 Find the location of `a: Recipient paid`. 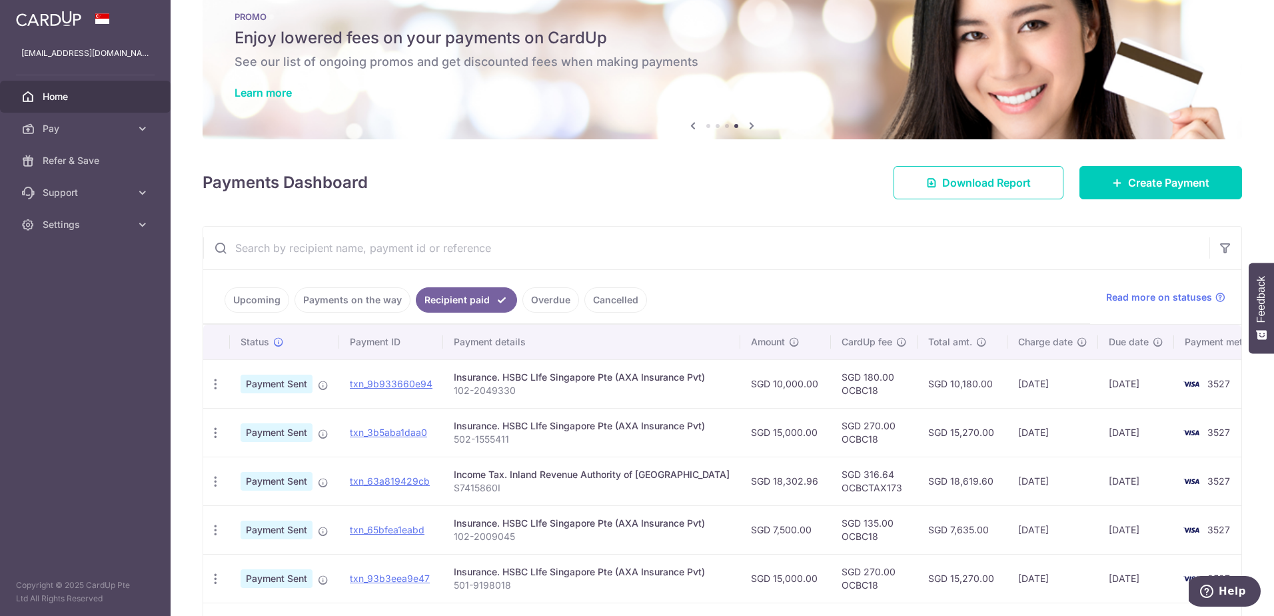

a: Recipient paid is located at coordinates (466, 300).